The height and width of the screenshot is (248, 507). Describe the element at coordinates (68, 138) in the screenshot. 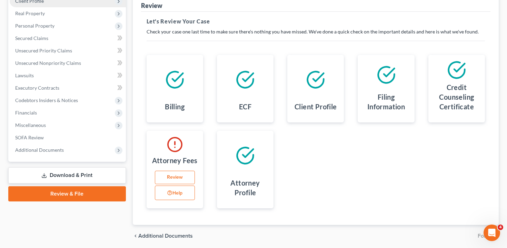

I see `a: SOFA Review` at that location.